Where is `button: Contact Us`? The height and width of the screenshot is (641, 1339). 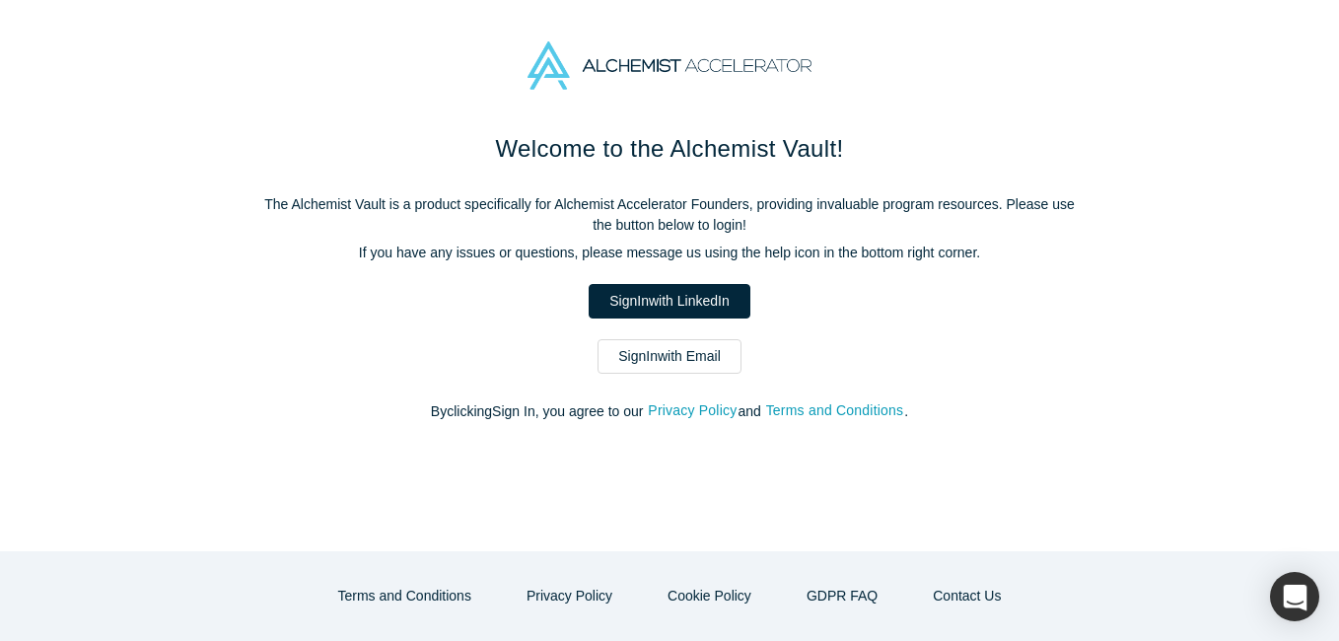 button: Contact Us is located at coordinates (966, 596).